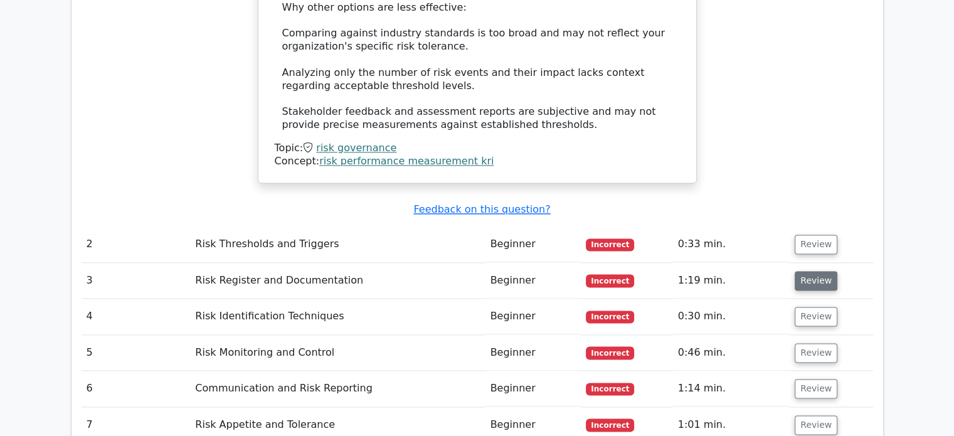  What do you see at coordinates (477, 161) in the screenshot?
I see `div: Concept:` at bounding box center [477, 161].